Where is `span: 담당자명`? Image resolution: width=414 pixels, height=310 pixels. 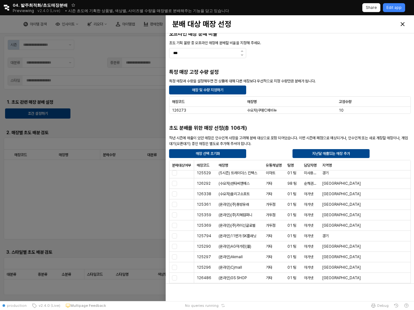 span: 담당자명 is located at coordinates (310, 165).